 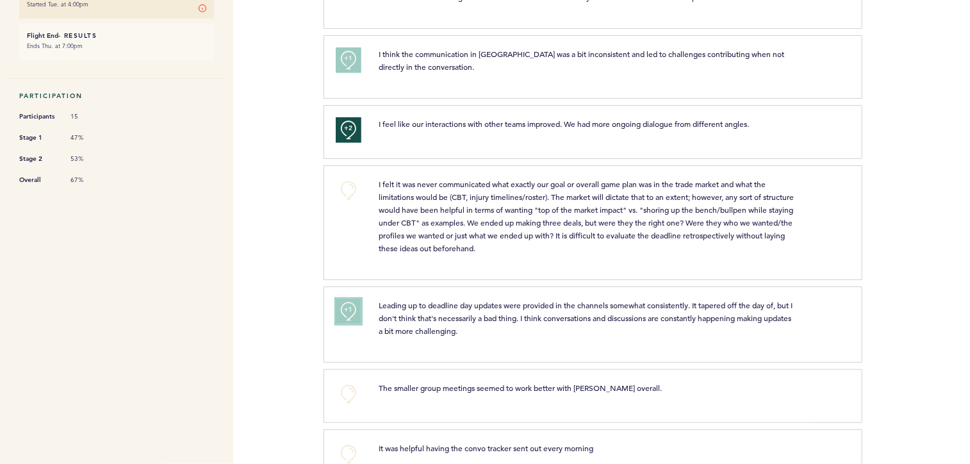 What do you see at coordinates (90, 159) in the screenshot?
I see `span: 53%` at bounding box center [90, 159].